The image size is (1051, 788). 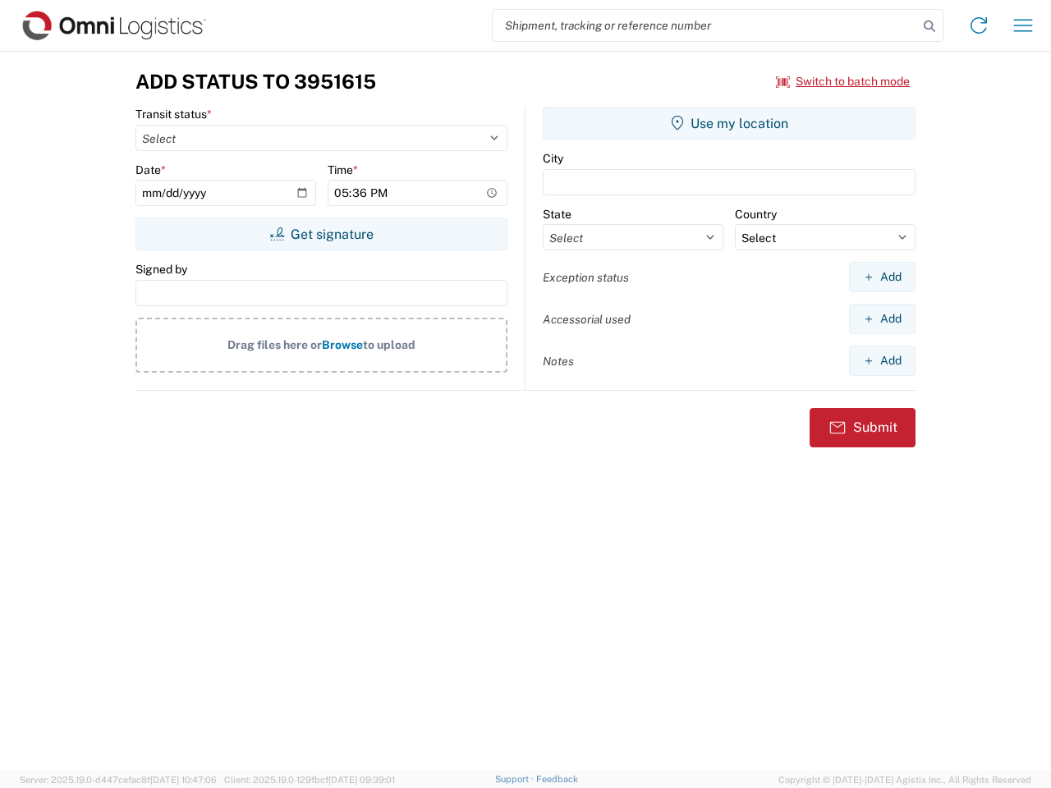 What do you see at coordinates (755, 214) in the screenshot?
I see `label: Country` at bounding box center [755, 214].